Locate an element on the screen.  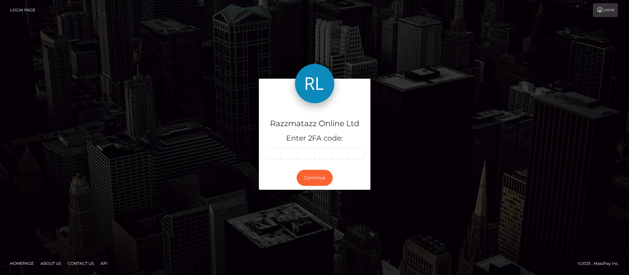
a: Login Page is located at coordinates (23, 10).